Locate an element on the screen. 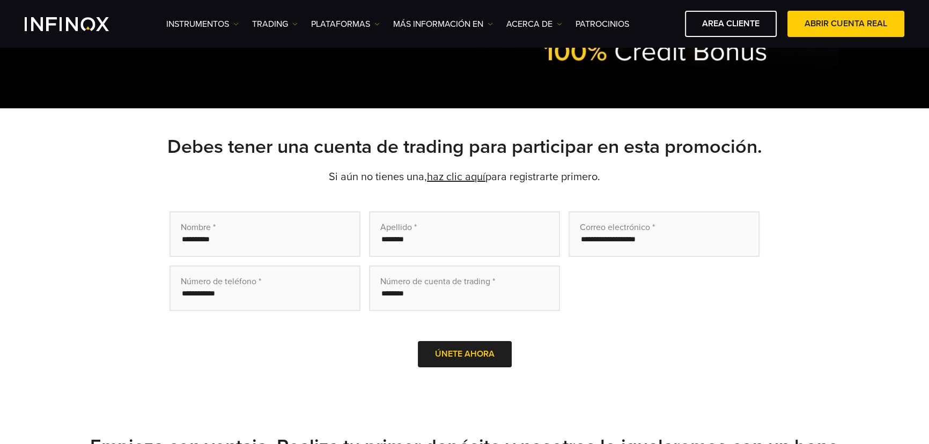 The height and width of the screenshot is (444, 929). a: AREA CLIENTE is located at coordinates (731, 24).